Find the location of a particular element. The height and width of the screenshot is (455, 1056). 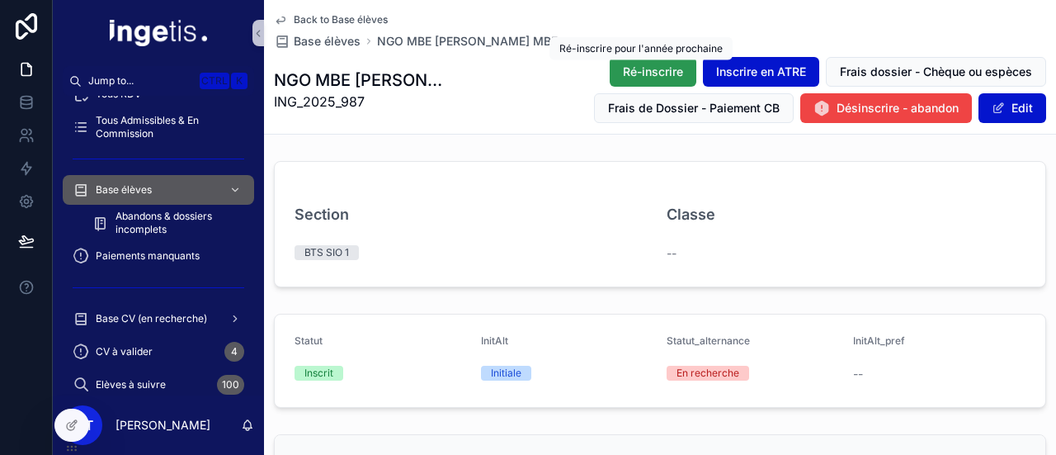

span: InitAlt is located at coordinates (494, 340).